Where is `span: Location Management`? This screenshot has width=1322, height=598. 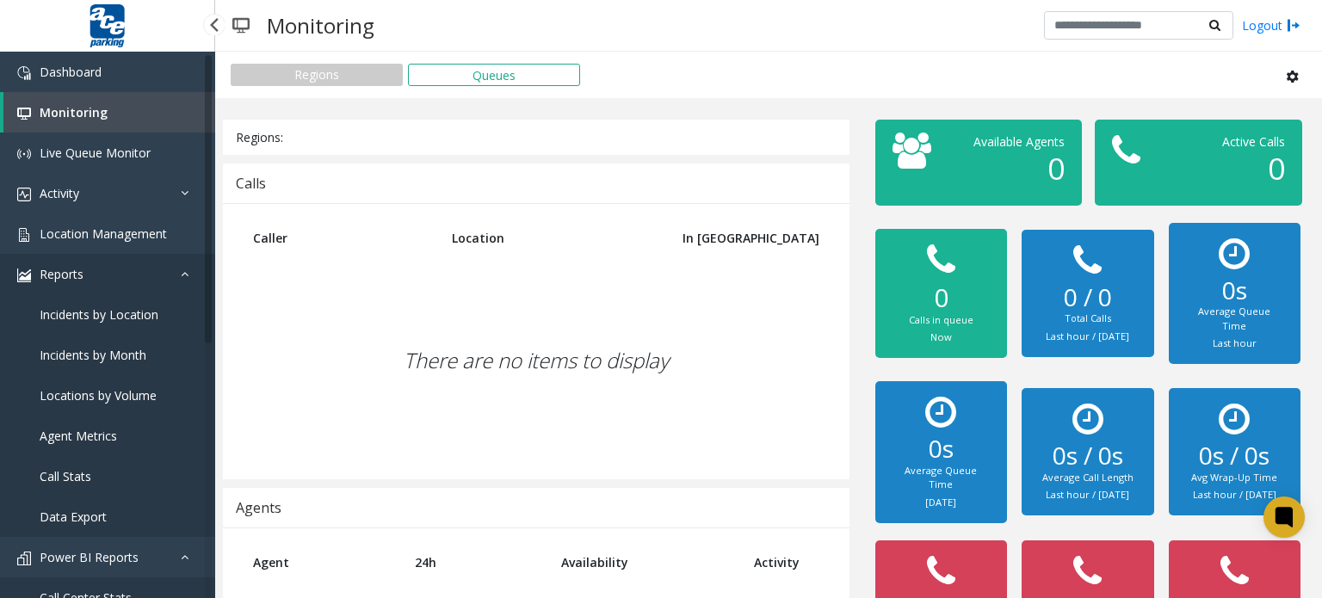
span: Location Management is located at coordinates (103, 233).